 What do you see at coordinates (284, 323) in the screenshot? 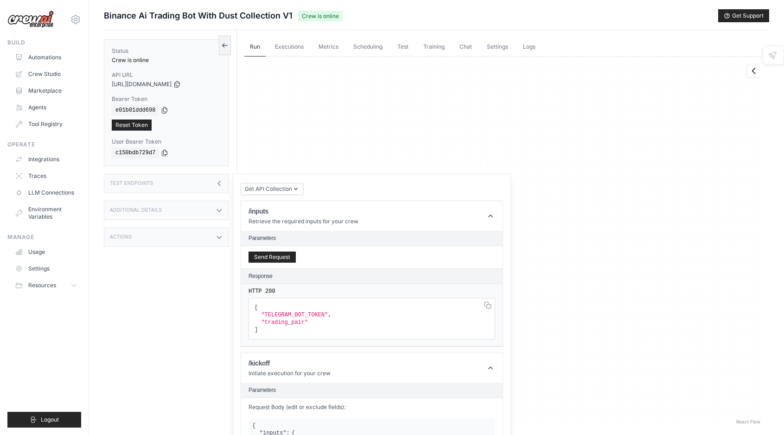
I see `span: "trading_pair"` at bounding box center [284, 323].